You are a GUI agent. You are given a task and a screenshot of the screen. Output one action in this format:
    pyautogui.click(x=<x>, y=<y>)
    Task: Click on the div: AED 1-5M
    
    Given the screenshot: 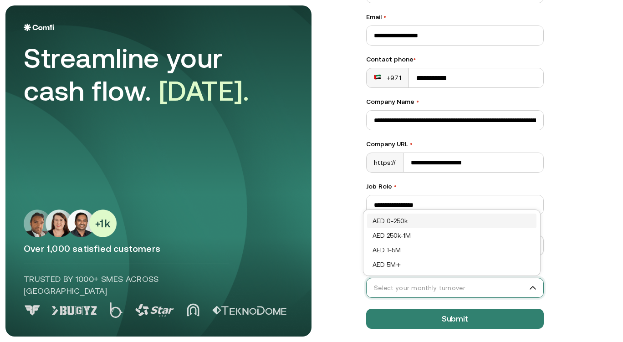 What is the action you would take?
    pyautogui.click(x=452, y=250)
    